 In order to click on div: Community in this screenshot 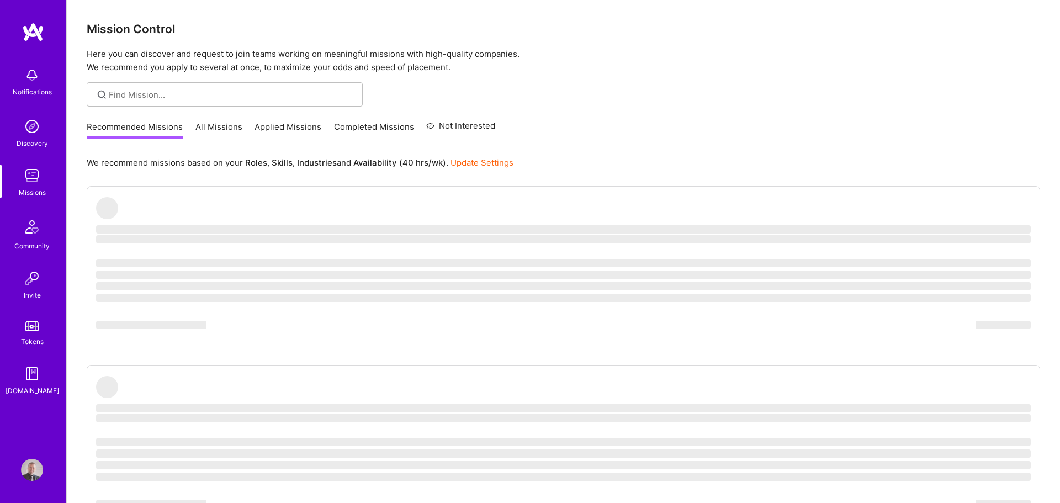, I will do `click(32, 246)`.